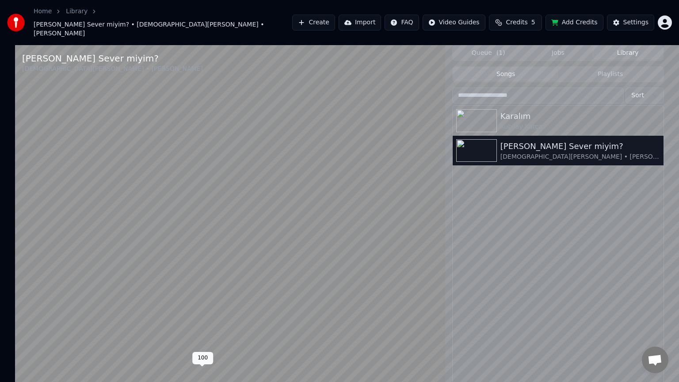 Image resolution: width=679 pixels, height=382 pixels. Describe the element at coordinates (506, 74) in the screenshot. I see `button: Songs` at that location.